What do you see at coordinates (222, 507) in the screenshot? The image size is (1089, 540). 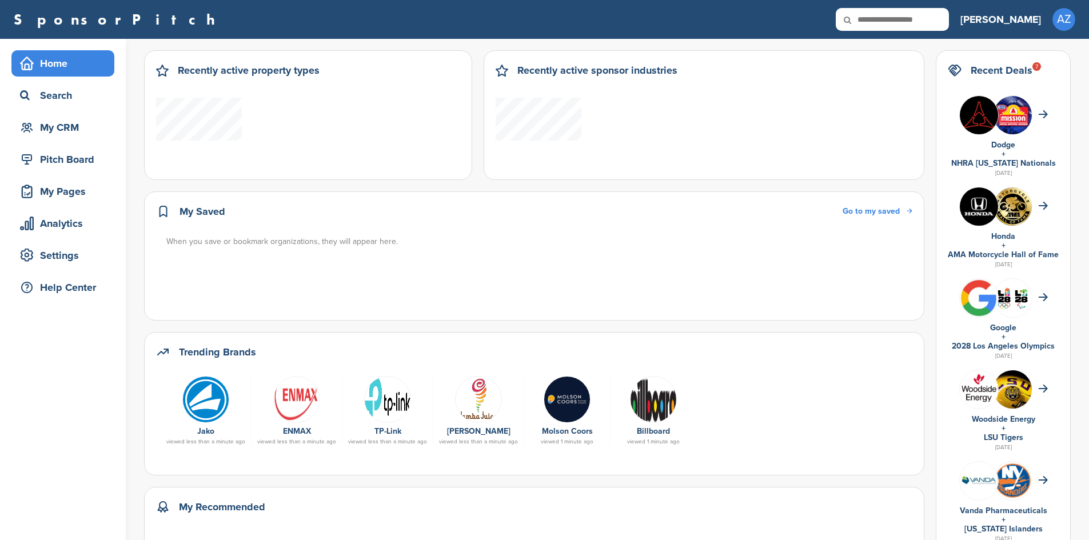 I see `h2: My Recommended` at bounding box center [222, 507].